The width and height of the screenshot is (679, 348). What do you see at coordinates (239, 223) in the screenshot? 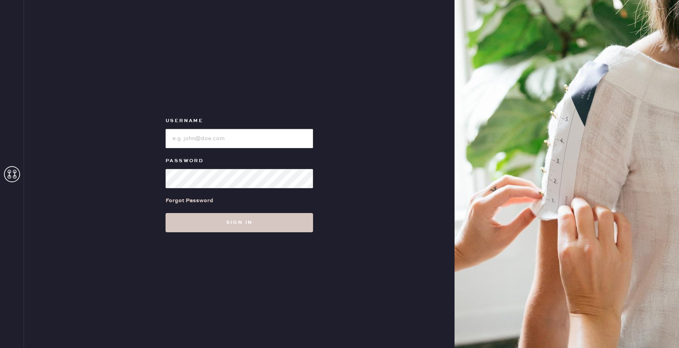
I see `button: Sign in` at bounding box center [239, 223].